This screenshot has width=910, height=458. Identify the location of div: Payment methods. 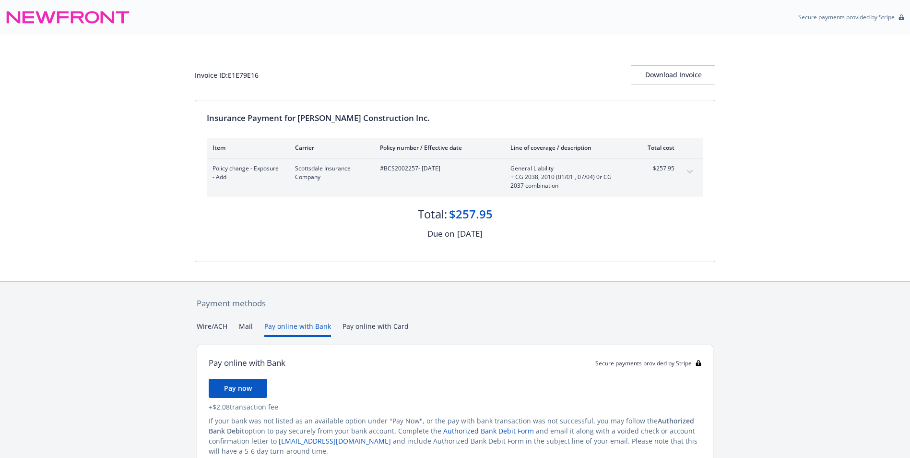
(455, 303).